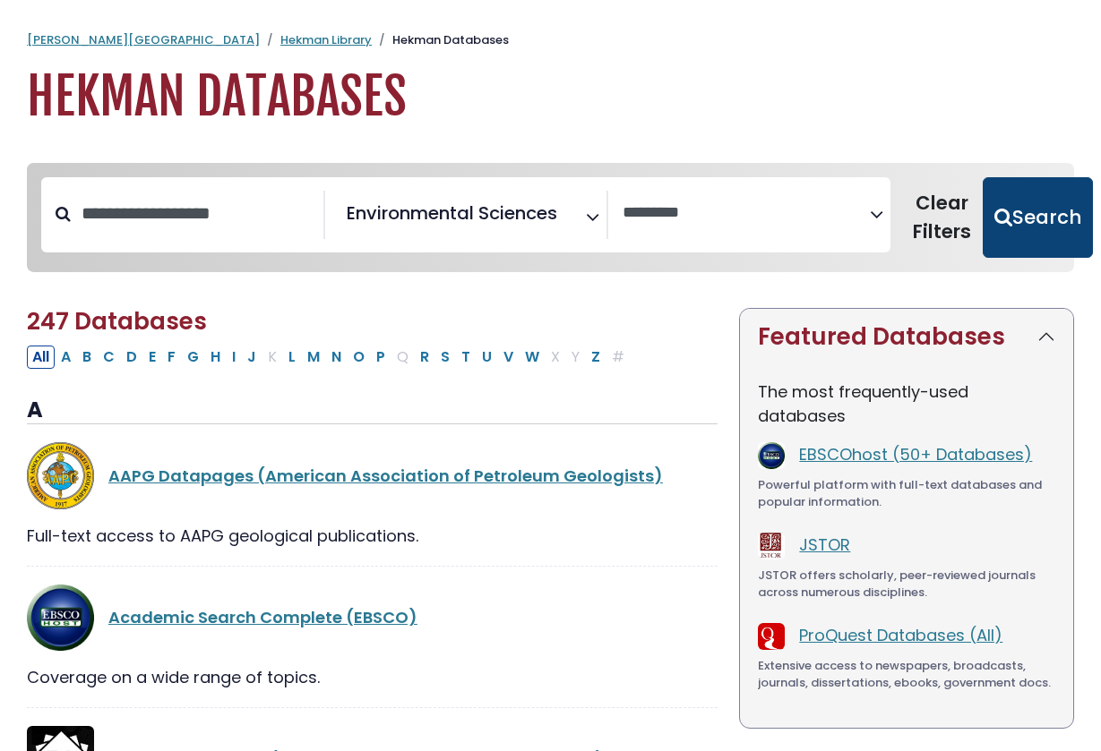 This screenshot has width=1101, height=751. Describe the element at coordinates (941, 218) in the screenshot. I see `button: Clear Filters` at that location.